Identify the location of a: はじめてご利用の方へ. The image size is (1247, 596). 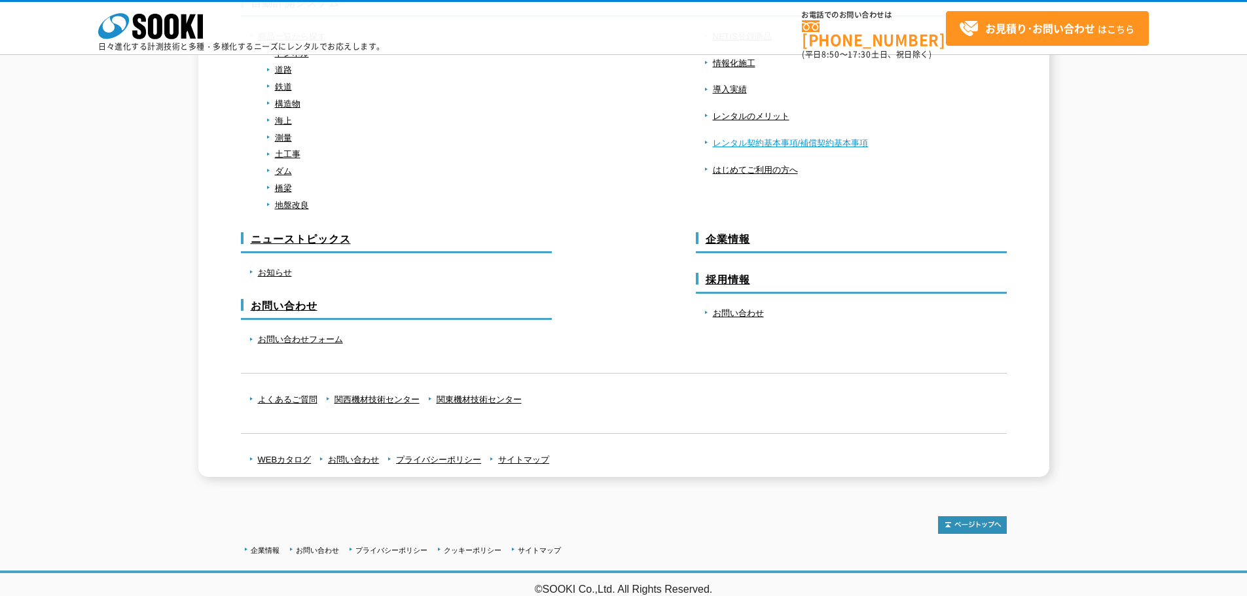
(755, 170).